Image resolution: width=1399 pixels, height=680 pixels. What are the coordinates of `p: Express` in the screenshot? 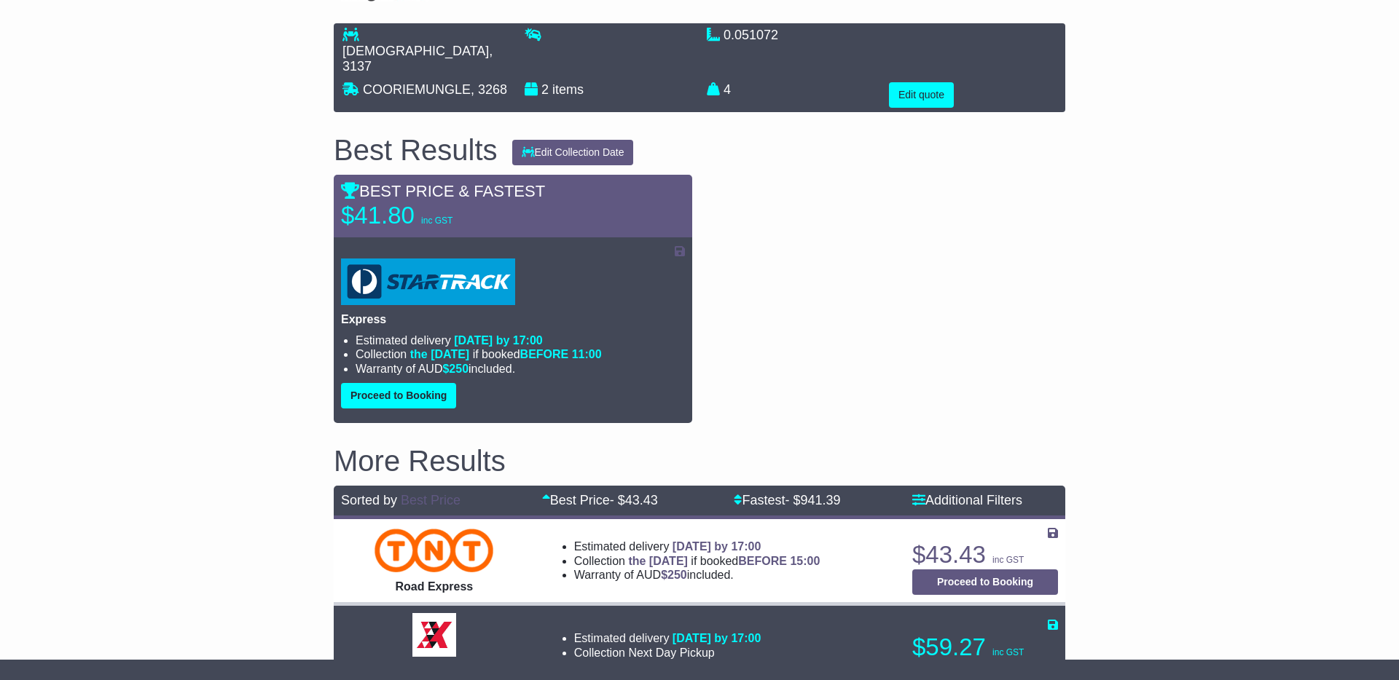 It's located at (513, 319).